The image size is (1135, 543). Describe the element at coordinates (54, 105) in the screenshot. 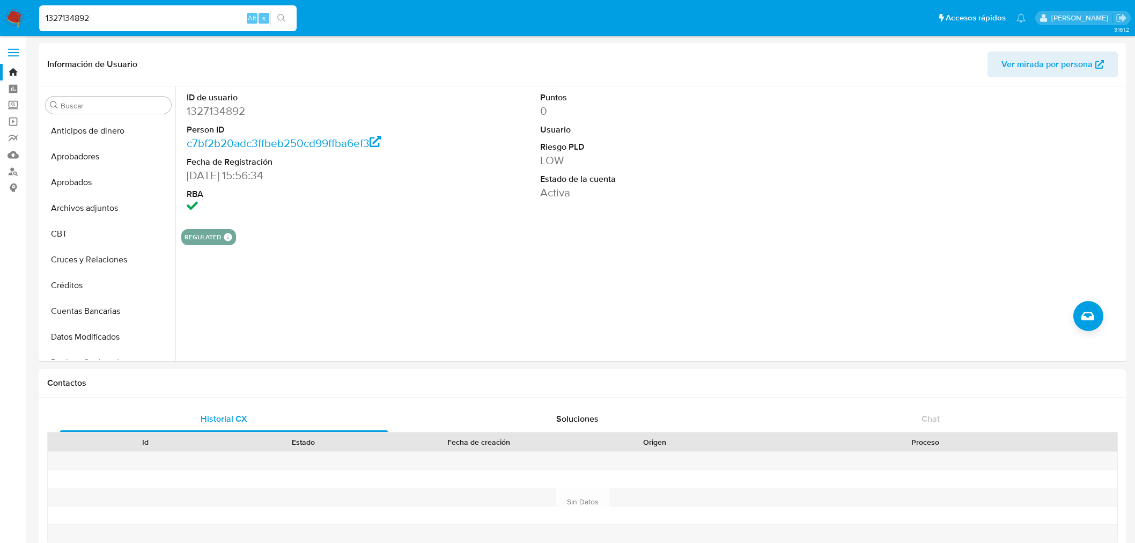

I see `button: Buscar` at that location.